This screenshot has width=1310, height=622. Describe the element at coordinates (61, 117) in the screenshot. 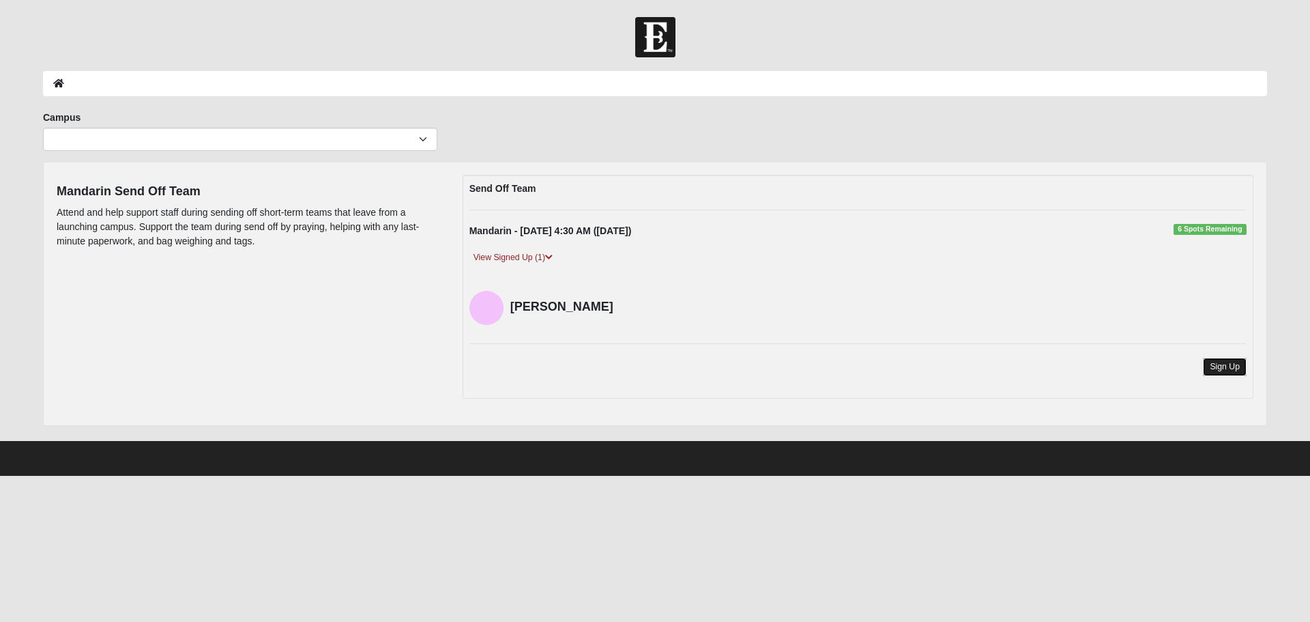

I see `label: Campus` at that location.